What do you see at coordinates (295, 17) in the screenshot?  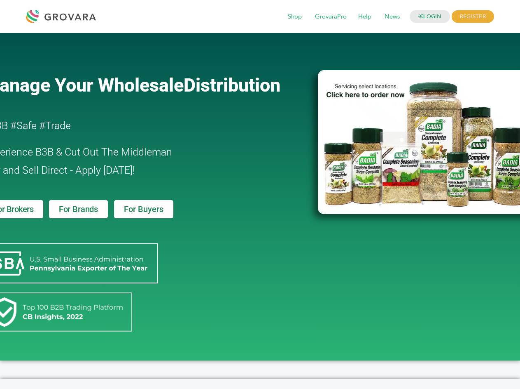 I see `span: Shop` at bounding box center [295, 17].